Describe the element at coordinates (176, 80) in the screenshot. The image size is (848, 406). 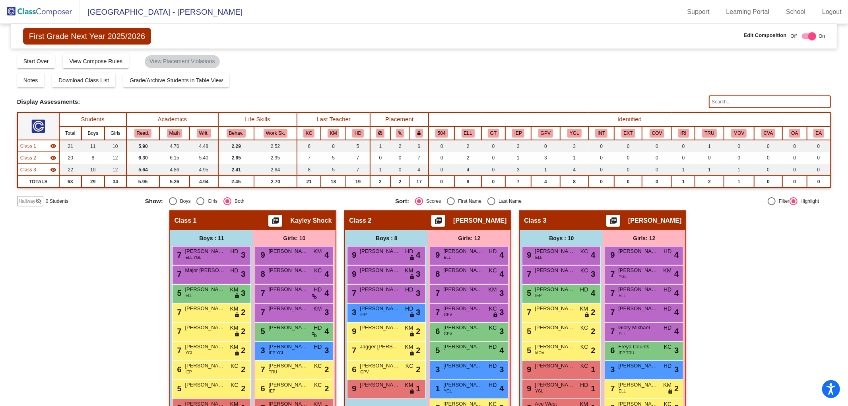
I see `button: Grade/Archive Students in Table View` at that location.